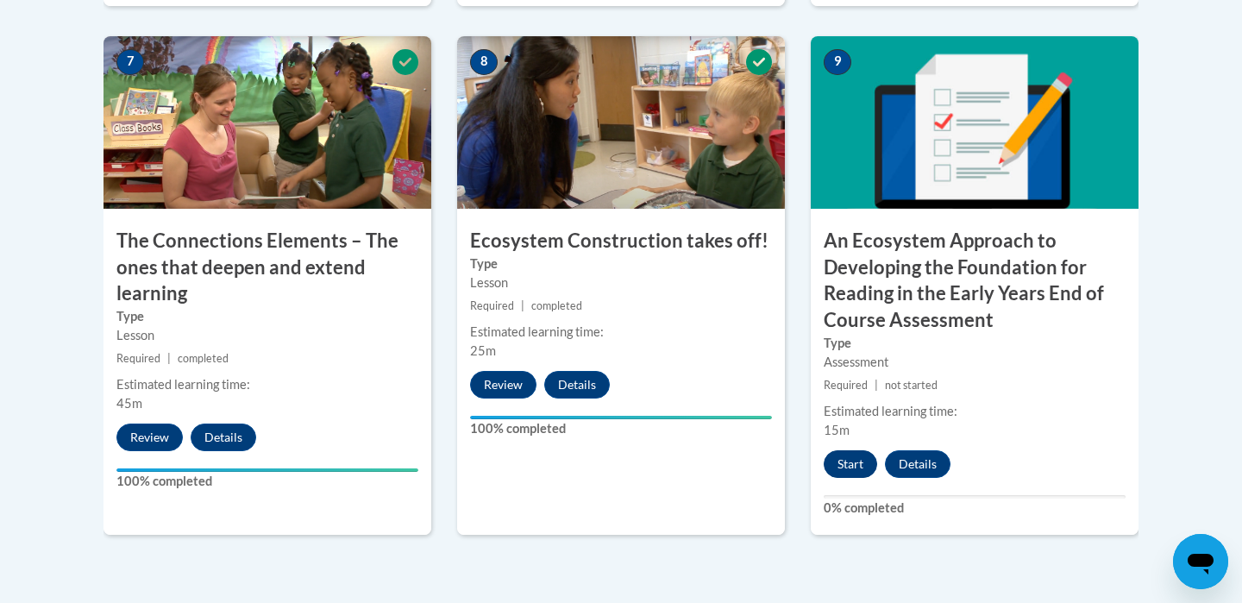  Describe the element at coordinates (911, 385) in the screenshot. I see `span: not started` at that location.